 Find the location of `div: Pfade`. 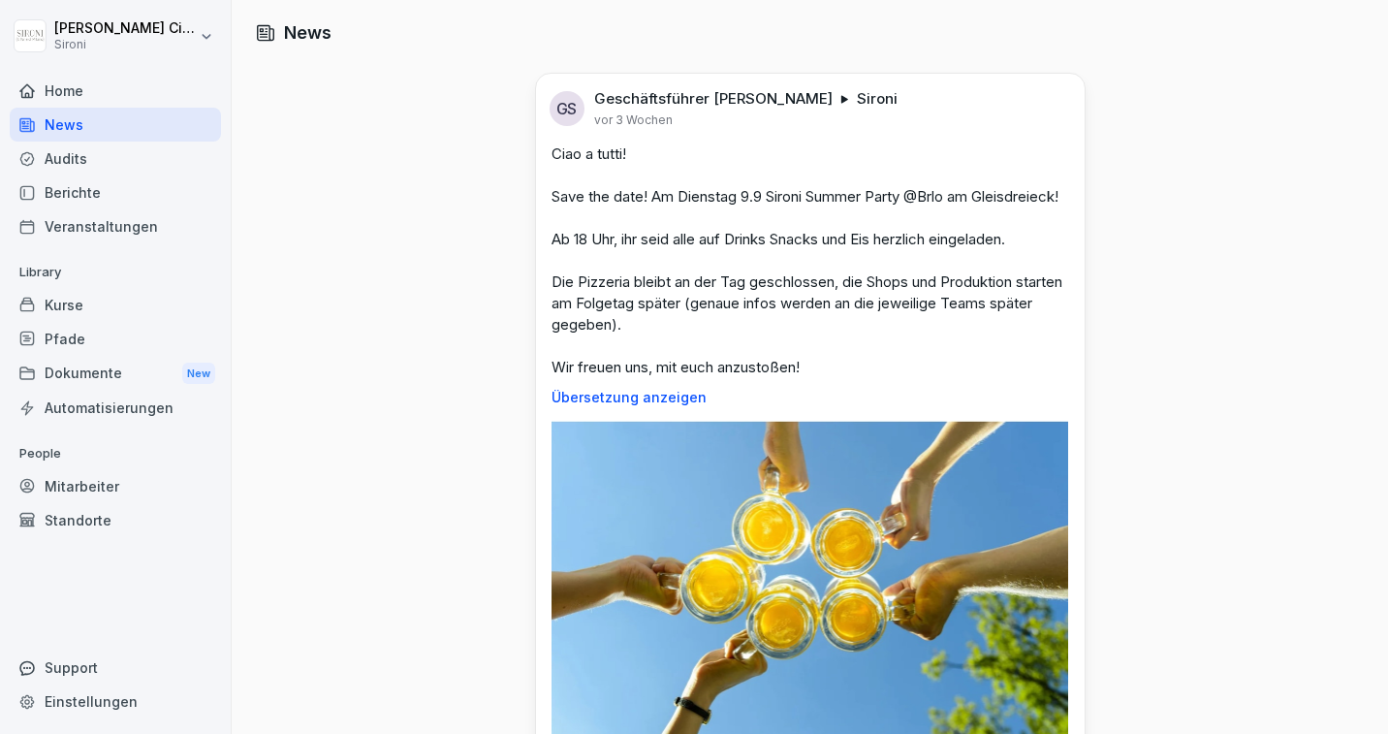

div: Pfade is located at coordinates (115, 338).